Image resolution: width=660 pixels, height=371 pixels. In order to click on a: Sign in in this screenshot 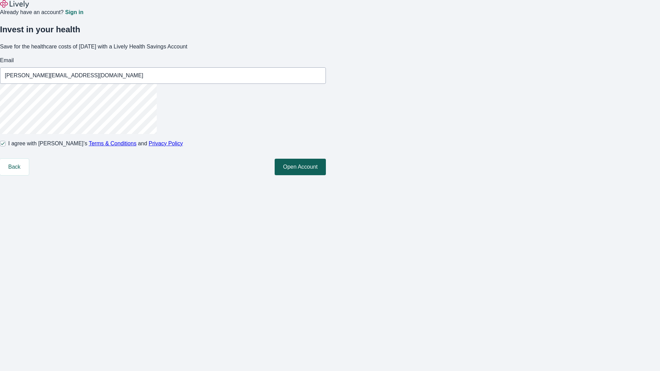, I will do `click(74, 12)`.